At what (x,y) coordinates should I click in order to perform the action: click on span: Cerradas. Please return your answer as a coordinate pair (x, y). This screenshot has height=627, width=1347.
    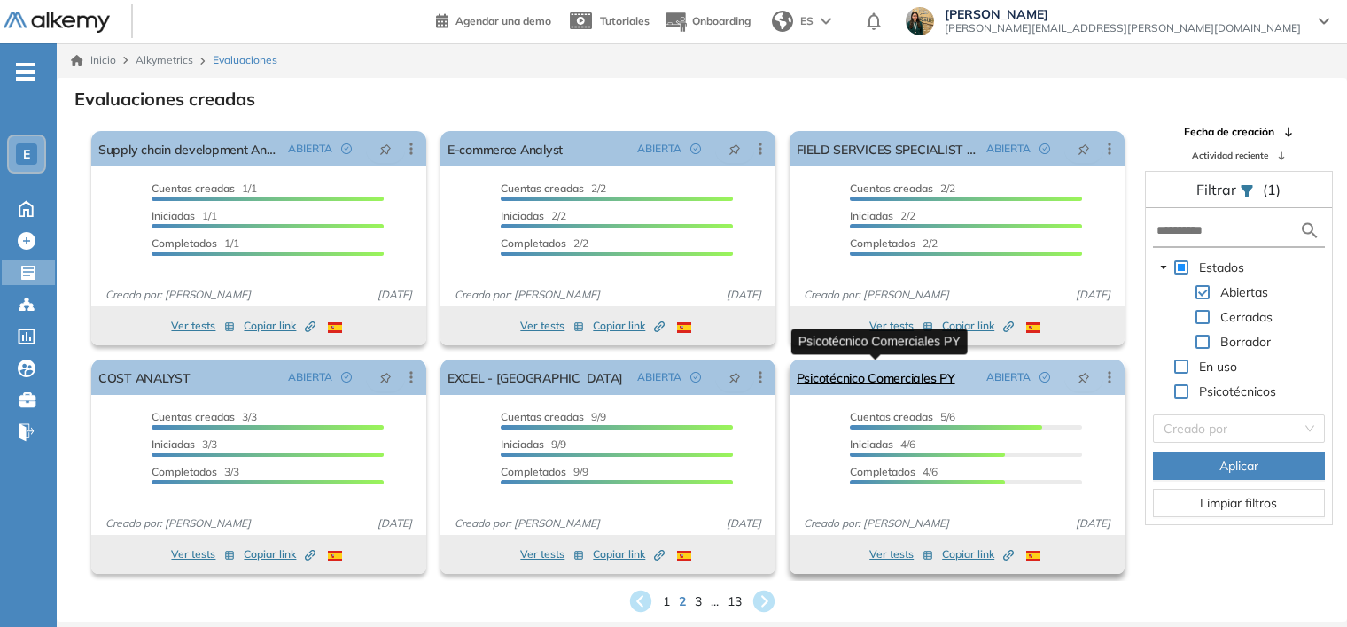
    Looking at the image, I should click on (1246, 317).